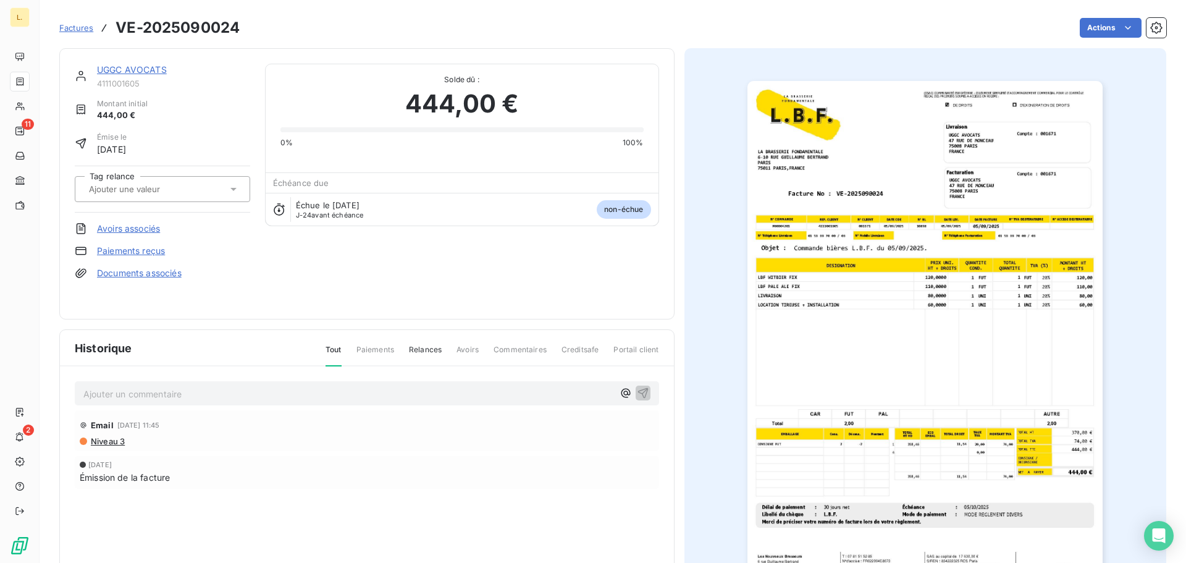  Describe the element at coordinates (330, 215) in the screenshot. I see `span: avant échéance` at that location.